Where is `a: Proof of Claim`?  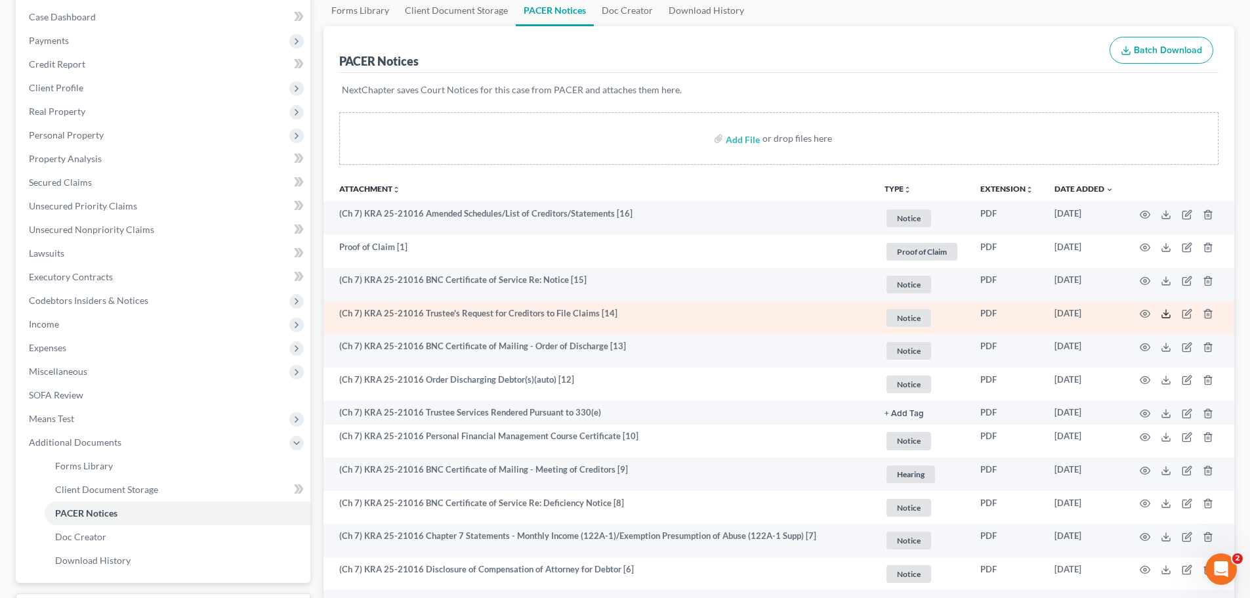 a: Proof of Claim is located at coordinates (922, 251).